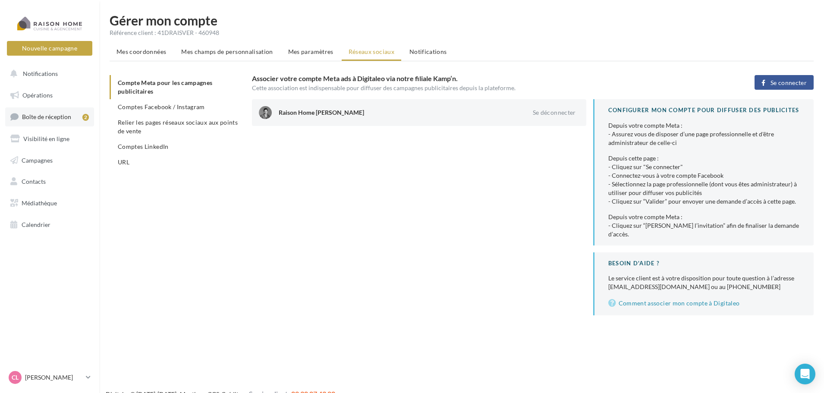  Describe the element at coordinates (311, 51) in the screenshot. I see `span: Mes paramètres` at that location.